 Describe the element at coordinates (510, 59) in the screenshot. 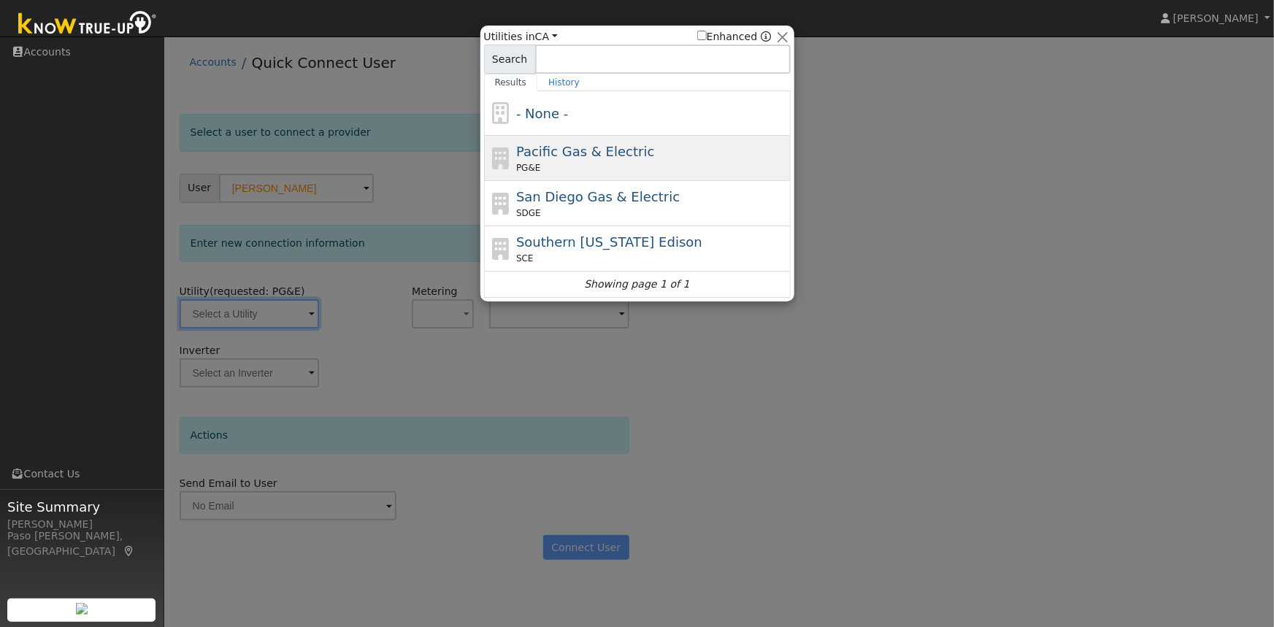

I see `span: Search` at that location.